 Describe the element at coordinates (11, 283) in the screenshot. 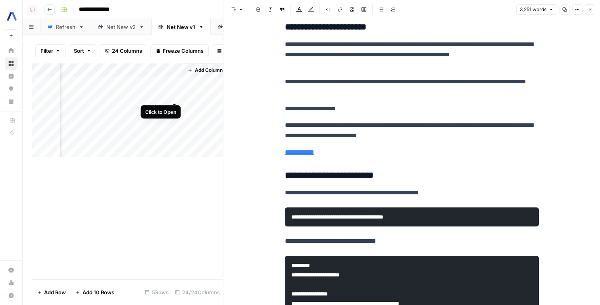

I see `a: Usage` at that location.